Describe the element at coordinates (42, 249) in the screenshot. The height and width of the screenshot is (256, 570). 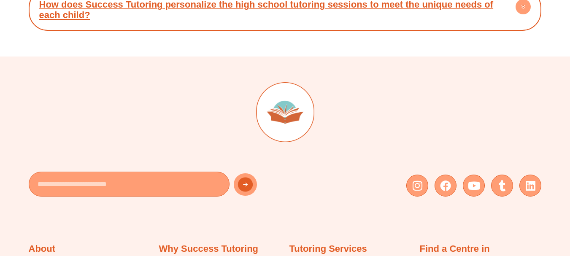
I see `h2: About` at that location.